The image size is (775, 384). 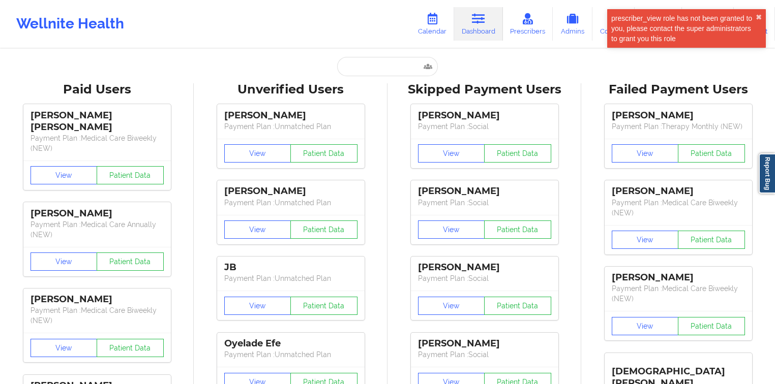 What do you see at coordinates (678, 90) in the screenshot?
I see `div: Failed Payment Users` at bounding box center [678, 90].